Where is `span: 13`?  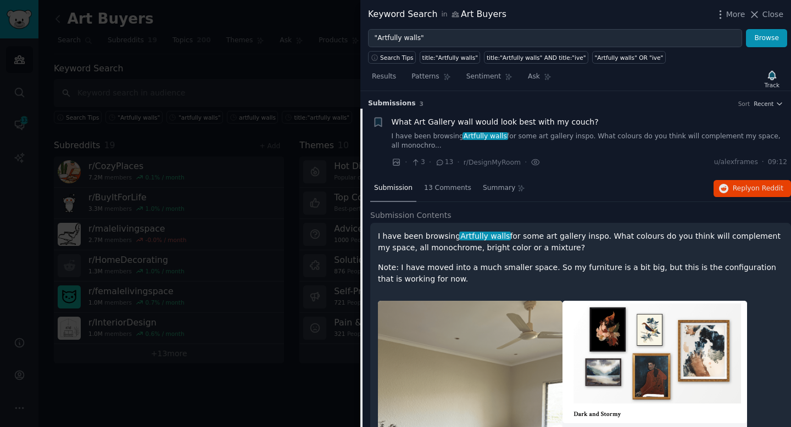 span: 13 is located at coordinates (444, 163).